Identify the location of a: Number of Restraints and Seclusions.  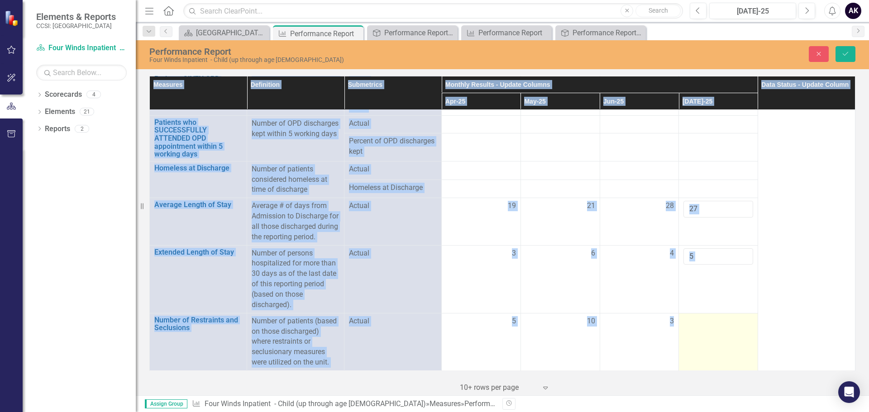
(198, 324).